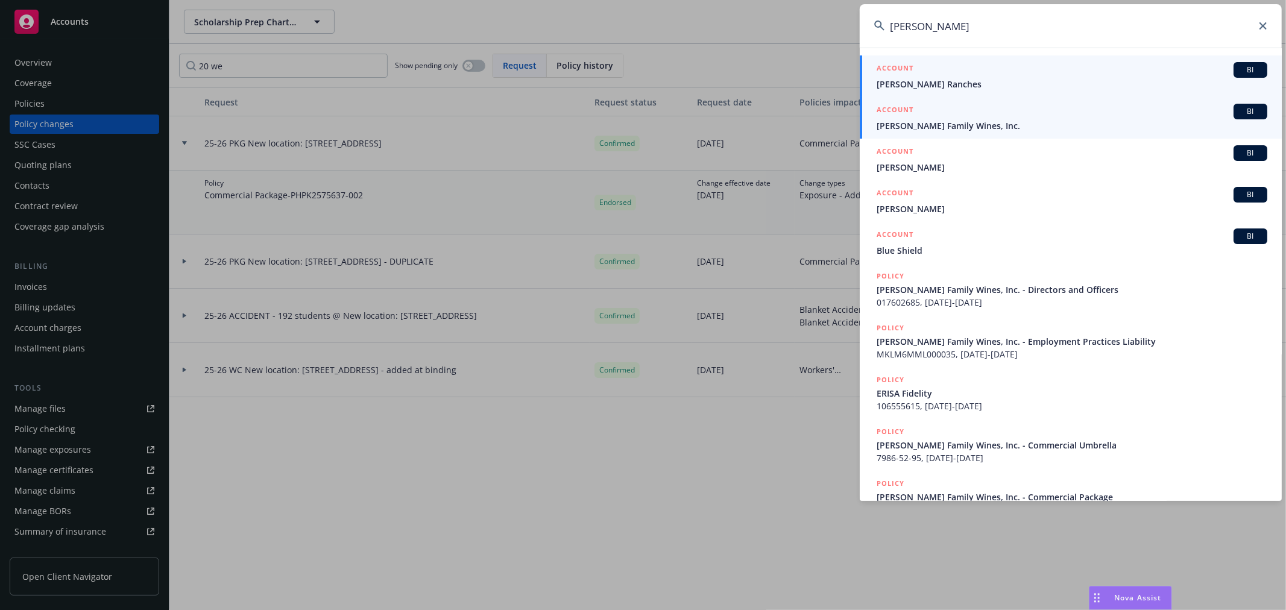 The image size is (1286, 610). What do you see at coordinates (1130, 598) in the screenshot?
I see `button: Nova Assist` at bounding box center [1130, 598].